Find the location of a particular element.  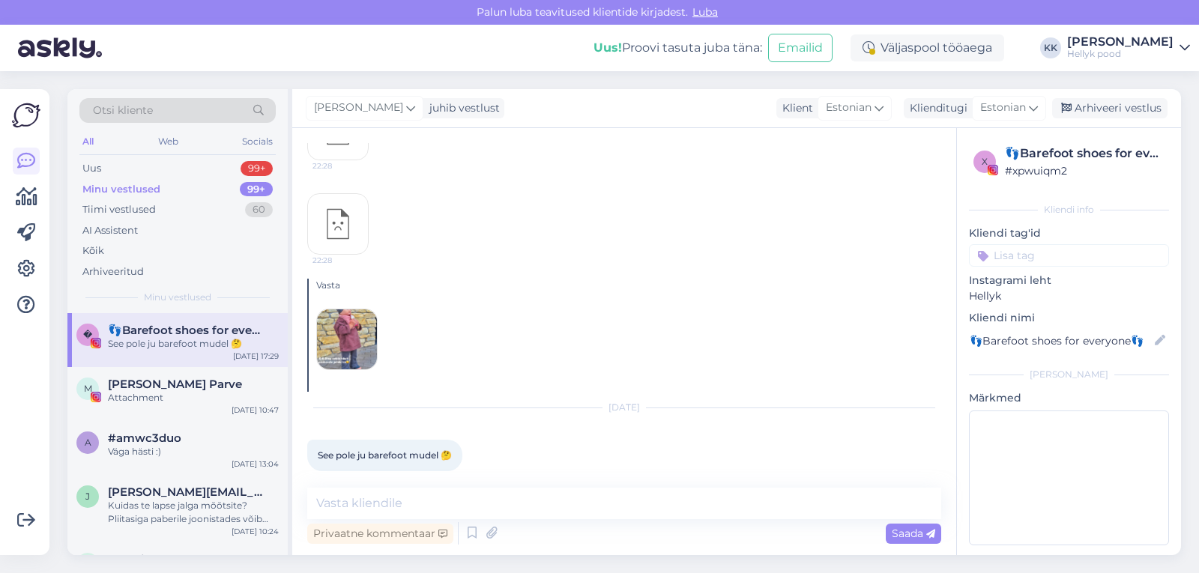

p: Hellyk is located at coordinates (1068, 296).